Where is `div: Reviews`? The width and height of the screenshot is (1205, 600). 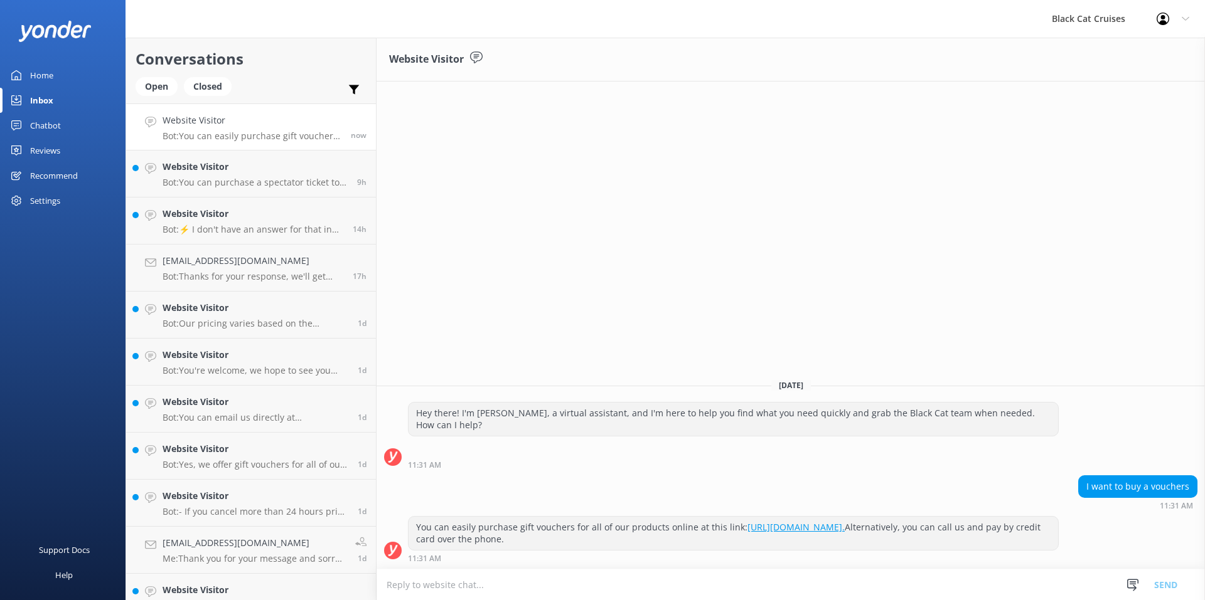
div: Reviews is located at coordinates (45, 151).